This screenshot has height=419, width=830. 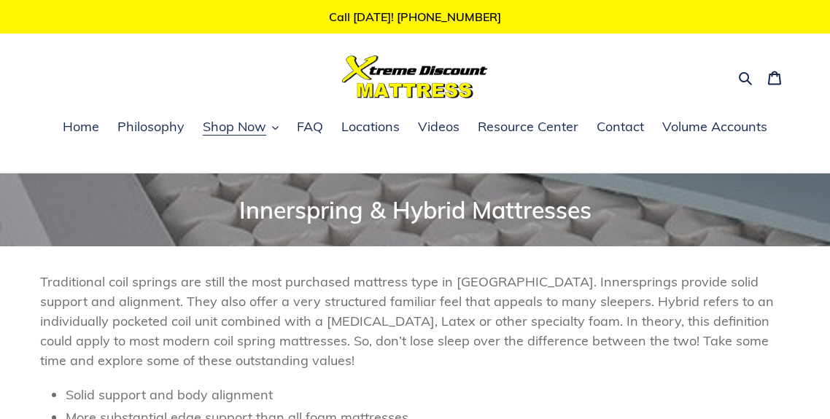 What do you see at coordinates (415, 210) in the screenshot?
I see `span: Innerspring & Hybrid Mattresses` at bounding box center [415, 210].